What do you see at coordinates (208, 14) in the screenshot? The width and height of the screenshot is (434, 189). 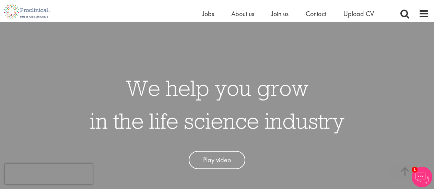 I see `span: Jobs` at bounding box center [208, 14].